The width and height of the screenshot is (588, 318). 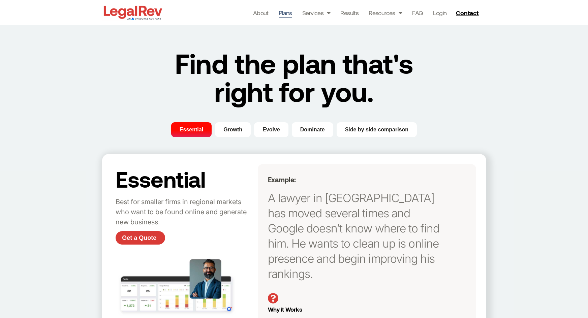 I want to click on h5: Example:, so click(x=357, y=180).